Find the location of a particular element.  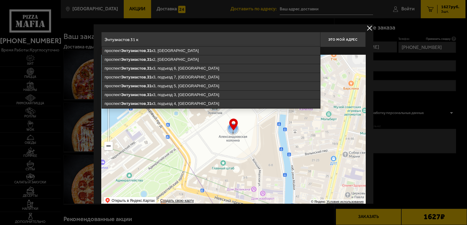

ymaps: © Яндекс is located at coordinates (318, 202).